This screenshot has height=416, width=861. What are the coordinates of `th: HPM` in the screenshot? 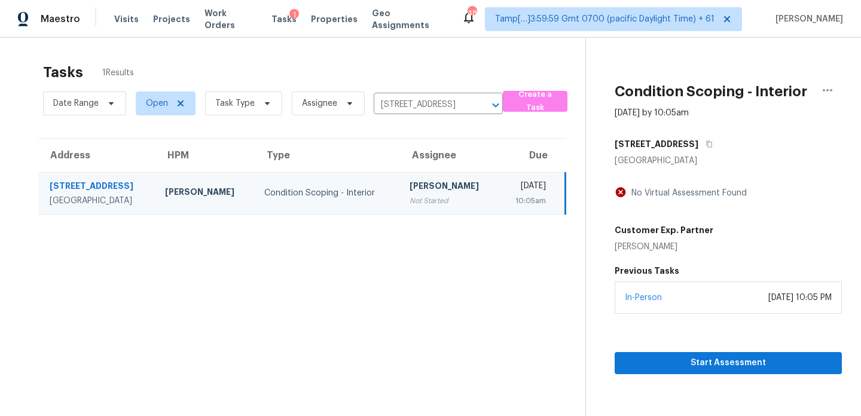 It's located at (205, 155).